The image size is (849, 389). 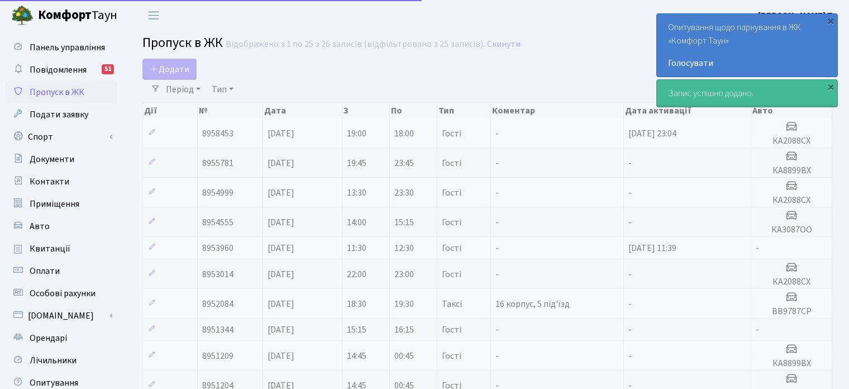 I want to click on div: 51, so click(x=108, y=69).